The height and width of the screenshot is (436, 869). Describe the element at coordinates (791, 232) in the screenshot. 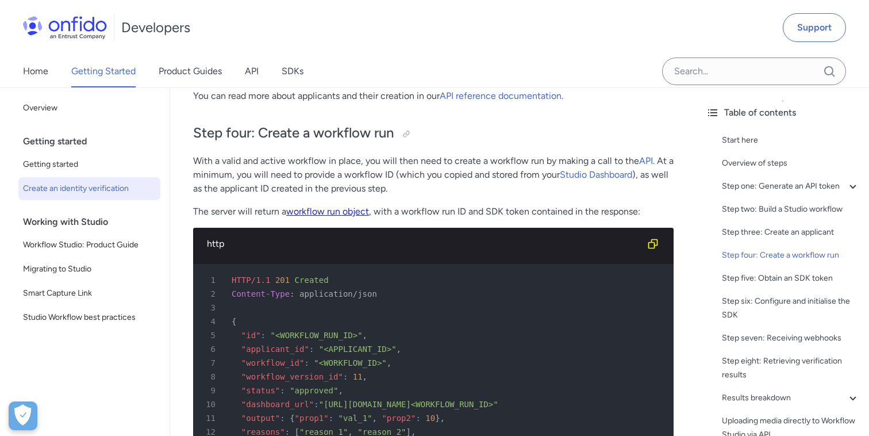

I see `div: Step three: Create an applicant` at that location.